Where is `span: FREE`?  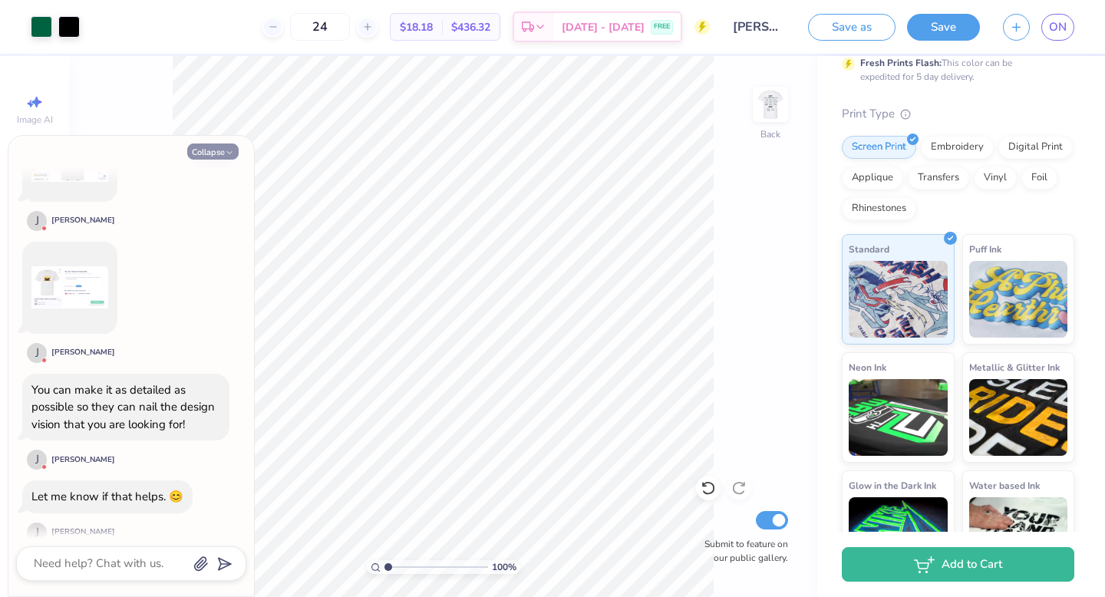
span: FREE is located at coordinates (661, 27).